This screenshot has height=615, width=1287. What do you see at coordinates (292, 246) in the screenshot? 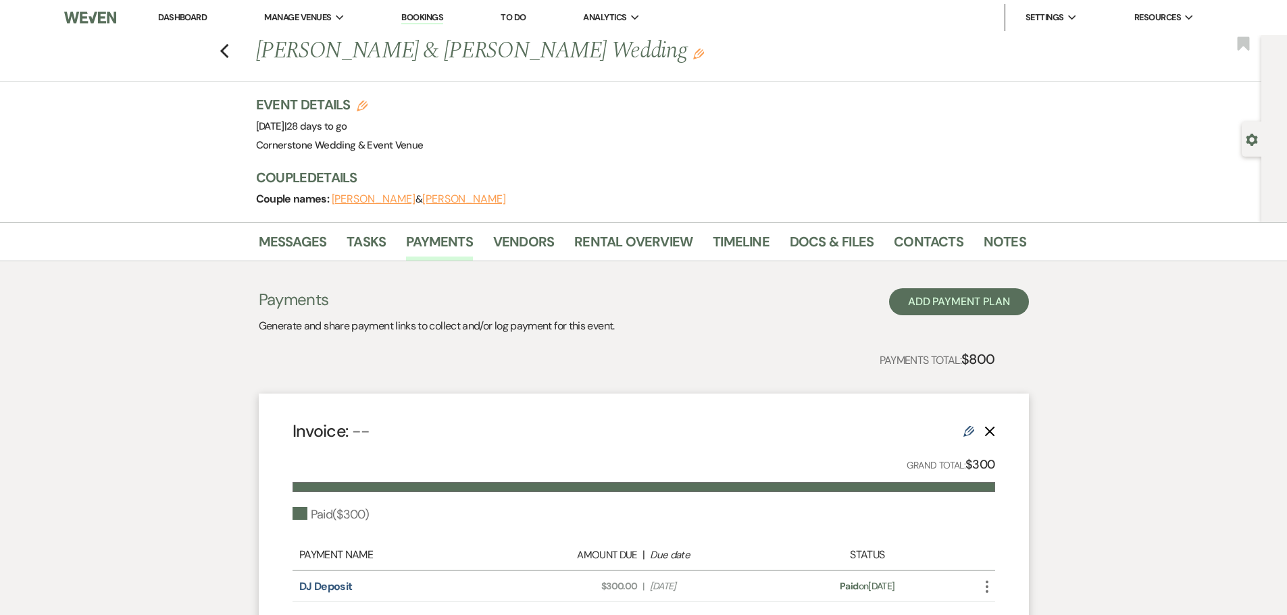
I see `a: Messages` at bounding box center [292, 246].